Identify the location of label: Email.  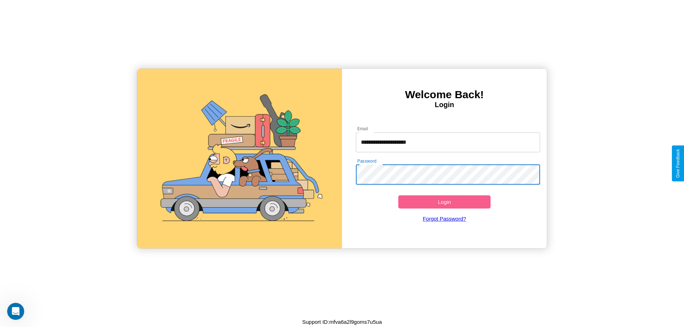
(363, 129).